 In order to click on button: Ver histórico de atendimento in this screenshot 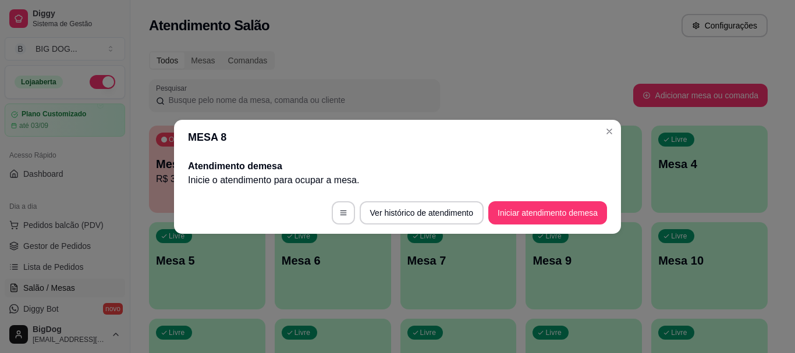, I will do `click(421, 213)`.